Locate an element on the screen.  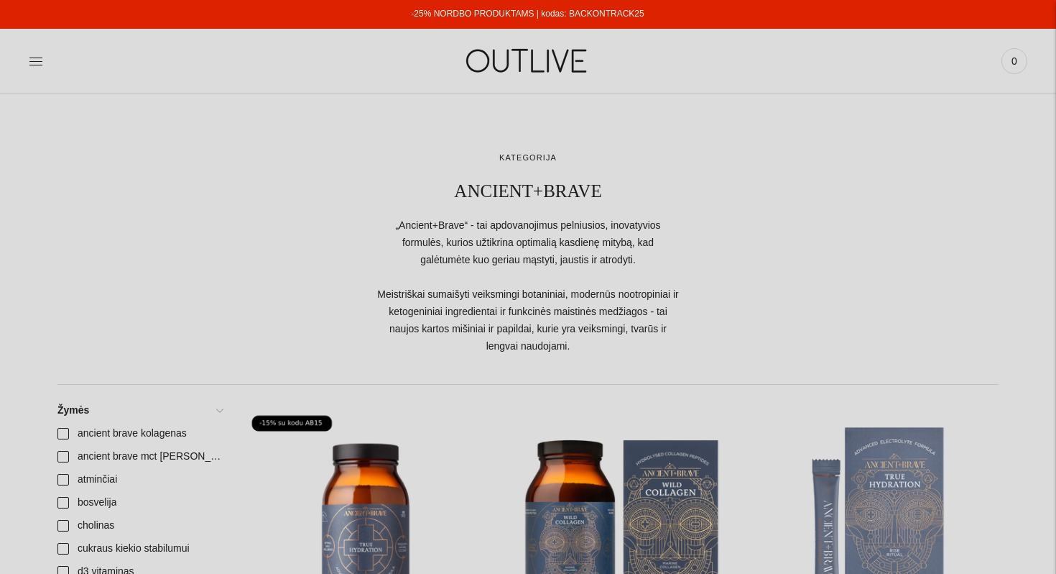
a: -25% NORDBO PRODUKTAMS | kodas: BACKONTRACK25 is located at coordinates (528, 14).